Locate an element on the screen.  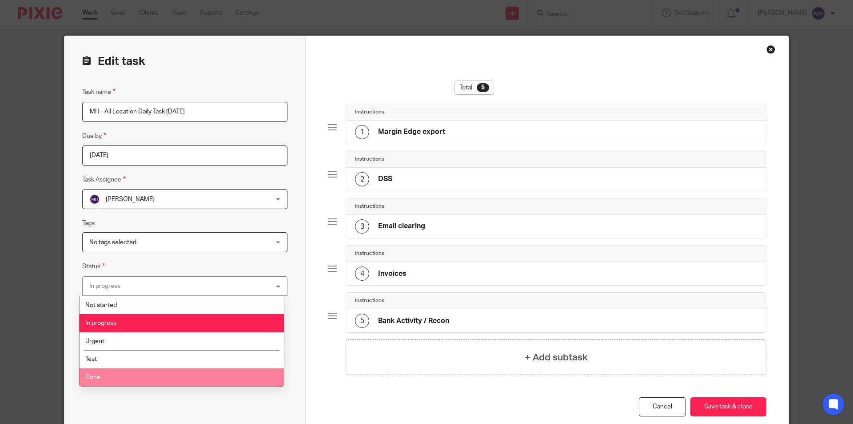
h4: Margin Edge export is located at coordinates (412, 132).